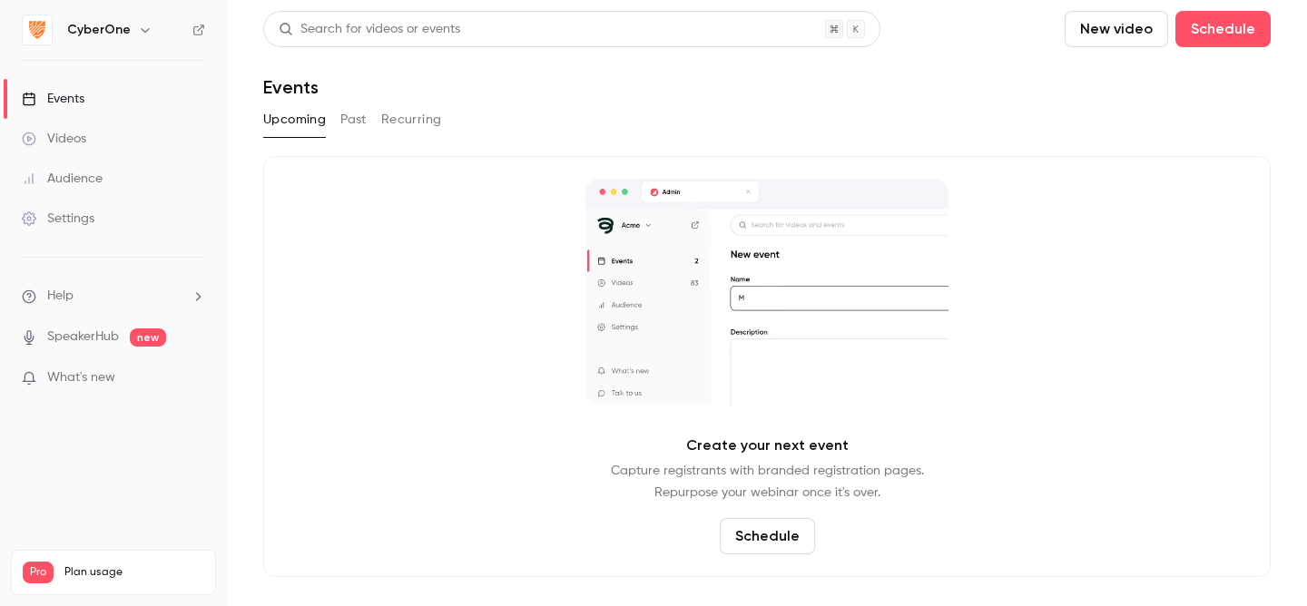 Image resolution: width=1307 pixels, height=606 pixels. What do you see at coordinates (83, 337) in the screenshot?
I see `a: SpeakerHub` at bounding box center [83, 337].